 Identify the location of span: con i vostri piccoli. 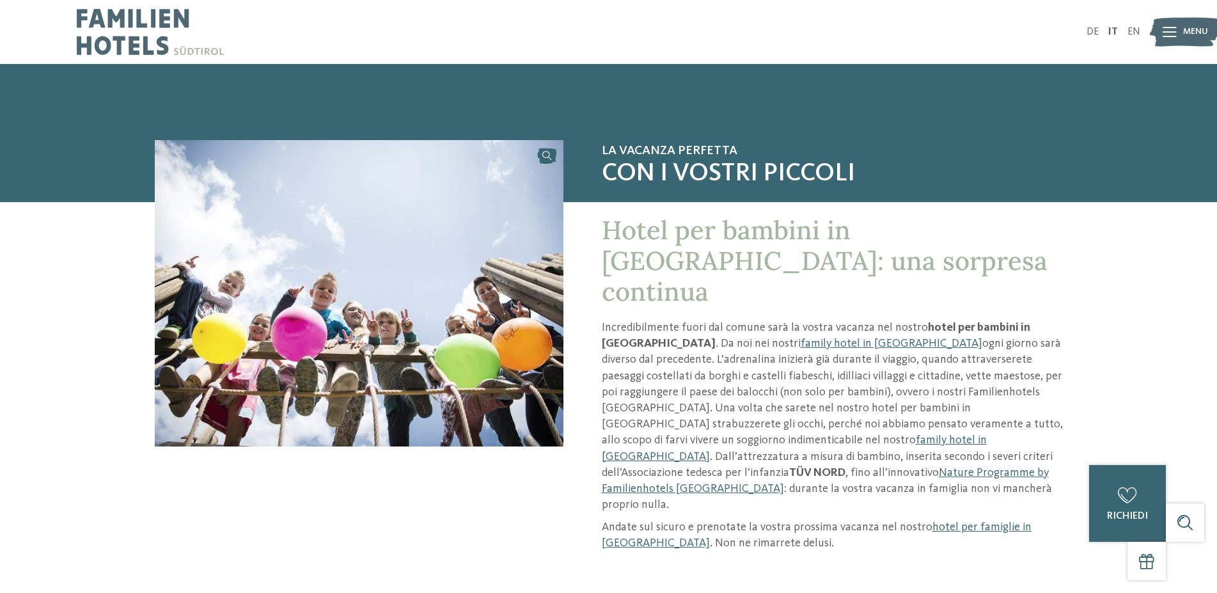
(832, 174).